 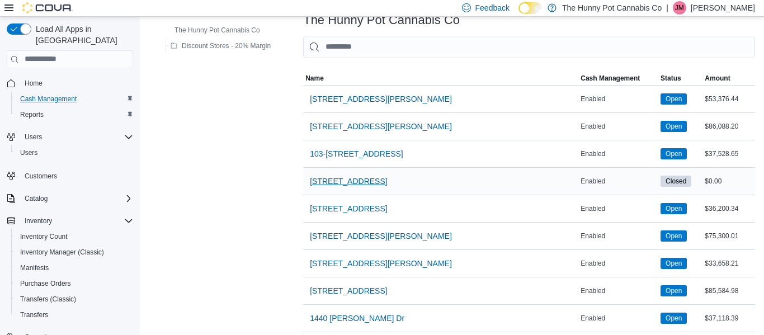 What do you see at coordinates (70, 83) in the screenshot?
I see `button: Home` at bounding box center [70, 83].